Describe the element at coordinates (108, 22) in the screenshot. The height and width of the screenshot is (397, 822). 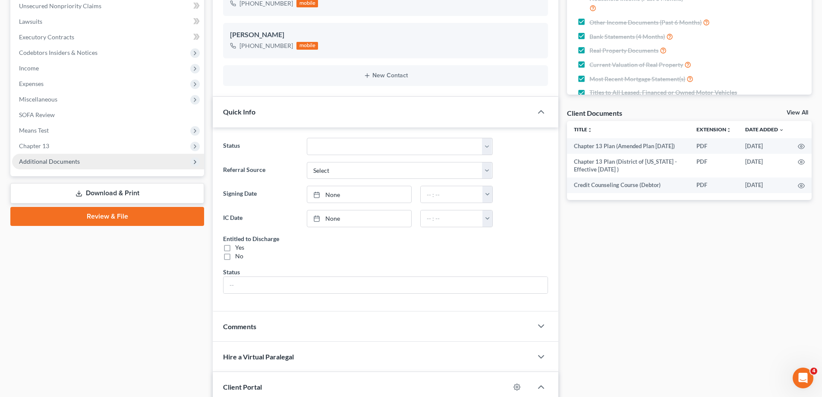
I see `a: Lawsuits` at that location.